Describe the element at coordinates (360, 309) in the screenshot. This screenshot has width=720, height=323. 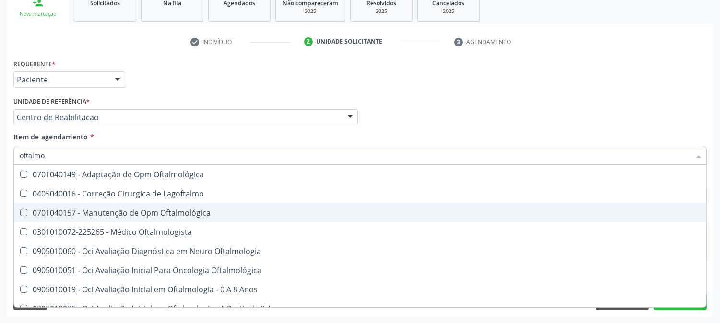
I see `div: 0905010035 - Oci Avaliação Inicial em Oftalmologia - A Partir de 9 Anos` at that location.